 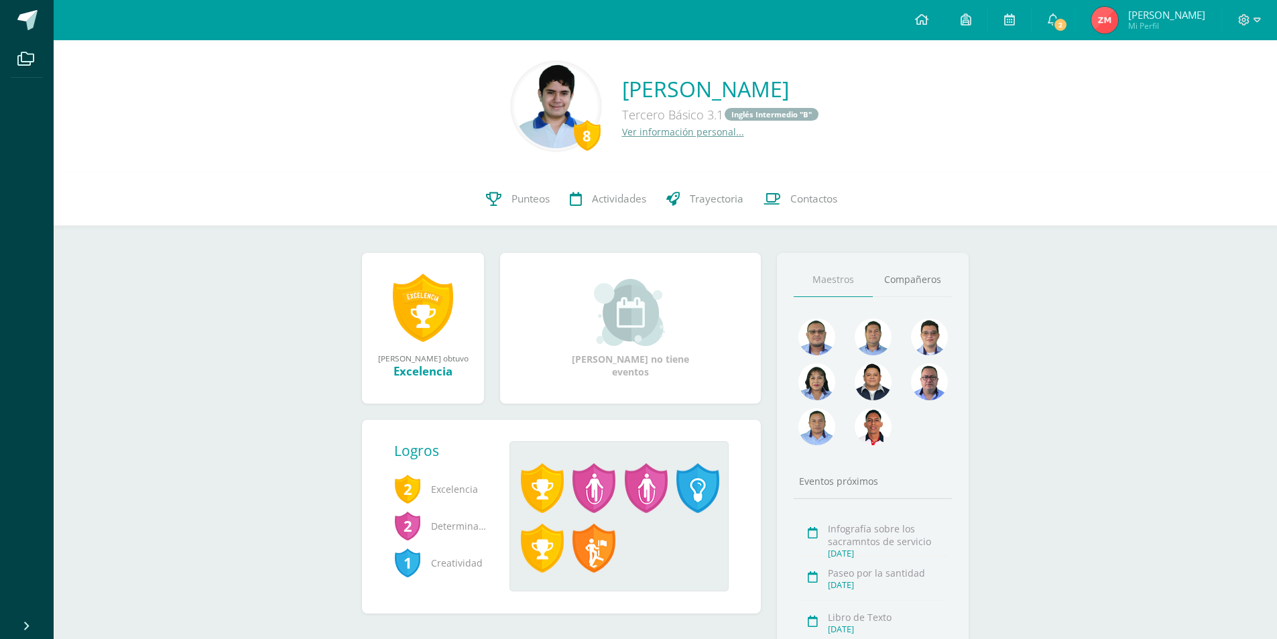 What do you see at coordinates (446, 450) in the screenshot?
I see `div: Logros` at bounding box center [446, 450].